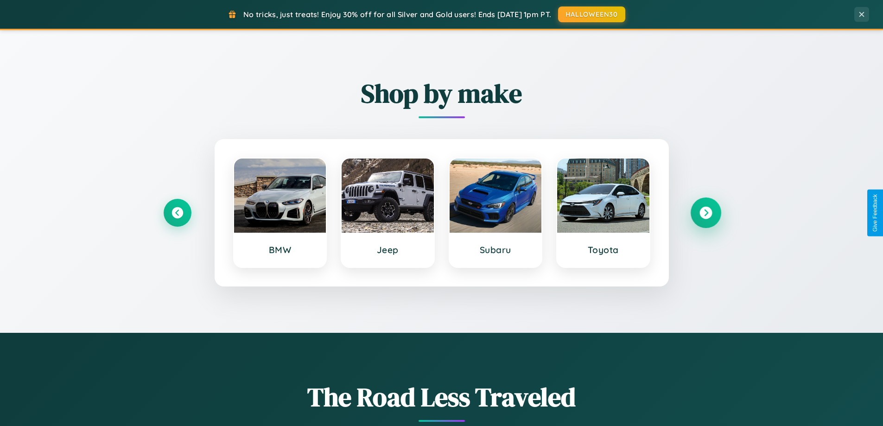  Describe the element at coordinates (442, 93) in the screenshot. I see `h2: Shop by make` at that location.